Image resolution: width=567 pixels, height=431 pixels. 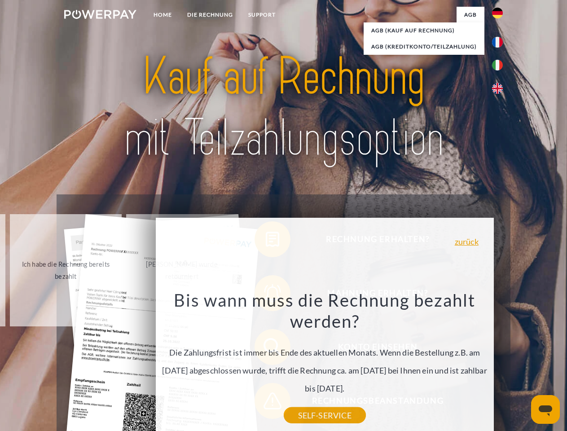 I want to click on h3: Bis wann muss die Rechnung bezahlt werden?, so click(x=325, y=311).